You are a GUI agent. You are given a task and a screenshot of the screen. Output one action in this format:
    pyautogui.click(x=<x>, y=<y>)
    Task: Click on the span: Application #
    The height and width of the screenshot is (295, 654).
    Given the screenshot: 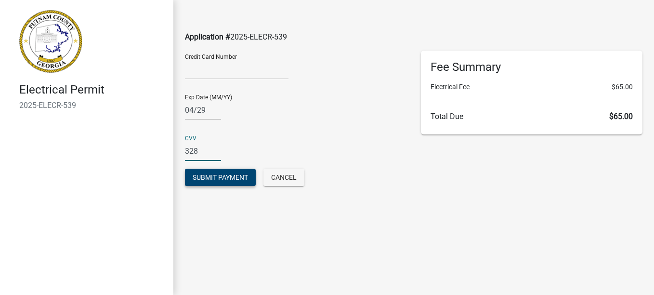 What is the action you would take?
    pyautogui.click(x=207, y=37)
    